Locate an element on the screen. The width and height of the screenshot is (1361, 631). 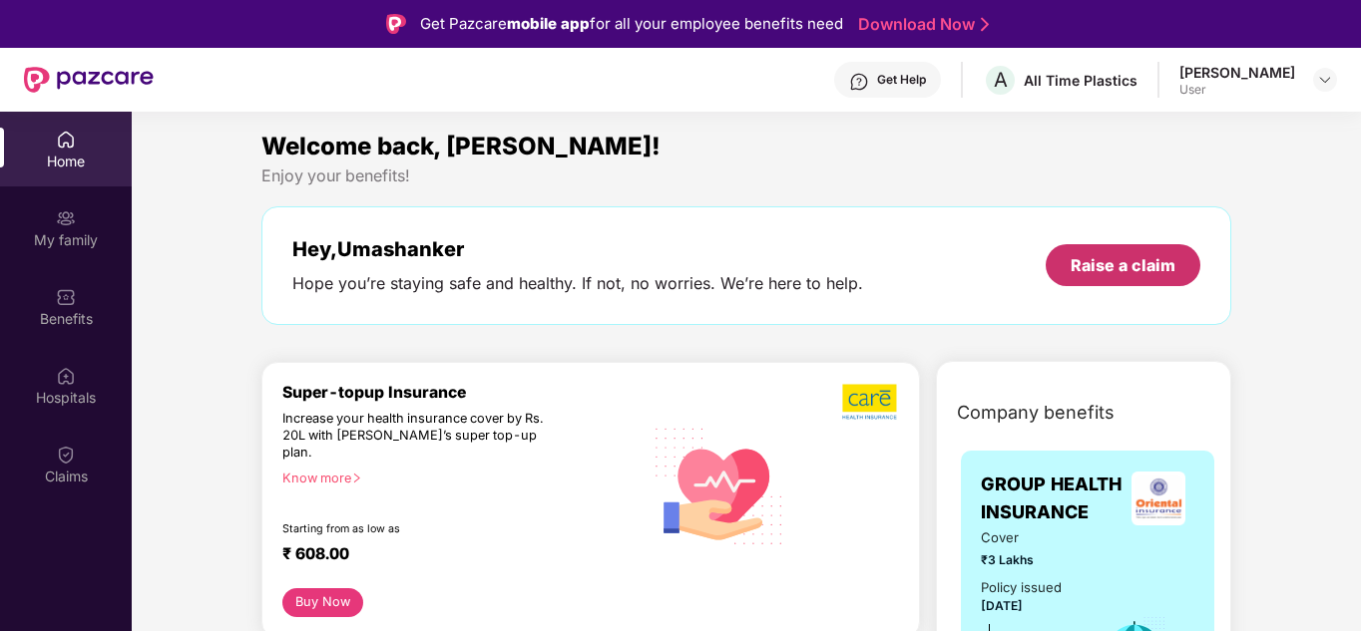
img: Stroke is located at coordinates (985, 24).